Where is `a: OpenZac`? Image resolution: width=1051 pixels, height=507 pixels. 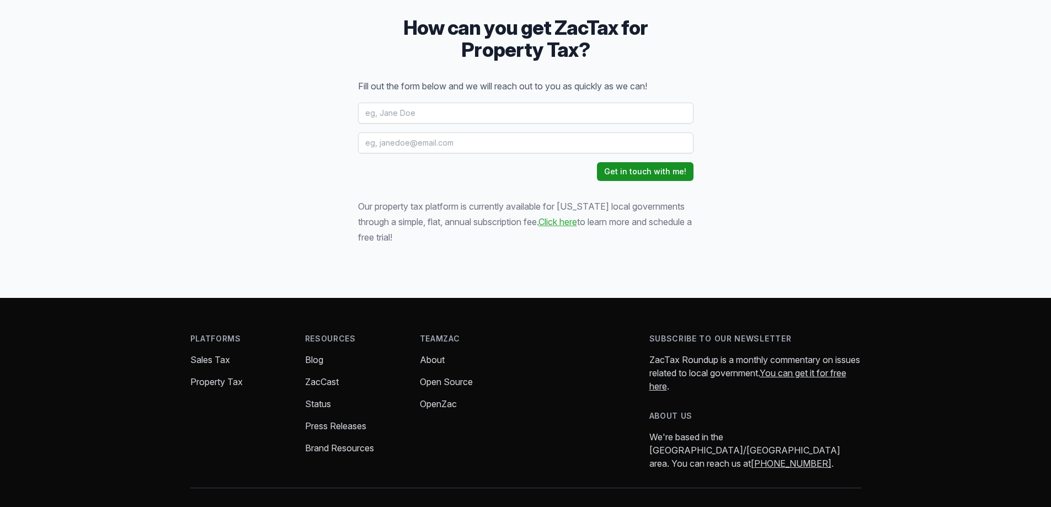 a: OpenZac is located at coordinates (438, 404).